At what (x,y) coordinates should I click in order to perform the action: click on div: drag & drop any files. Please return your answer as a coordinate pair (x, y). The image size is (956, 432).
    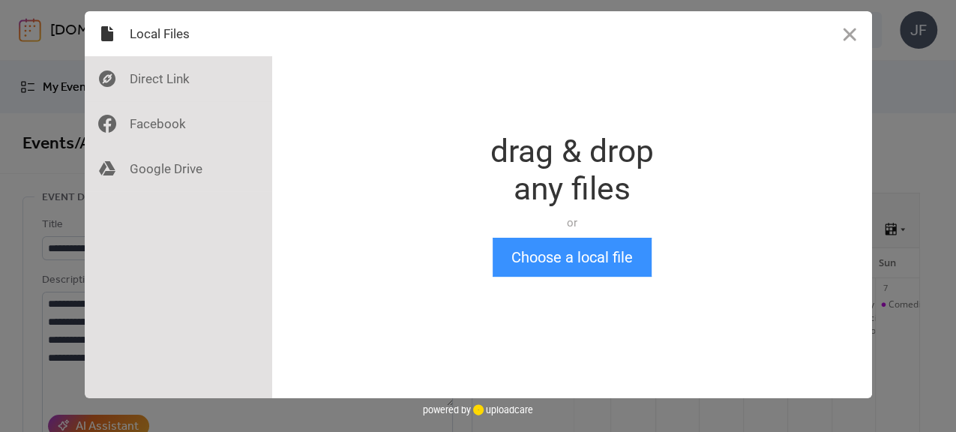
    Looking at the image, I should click on (572, 170).